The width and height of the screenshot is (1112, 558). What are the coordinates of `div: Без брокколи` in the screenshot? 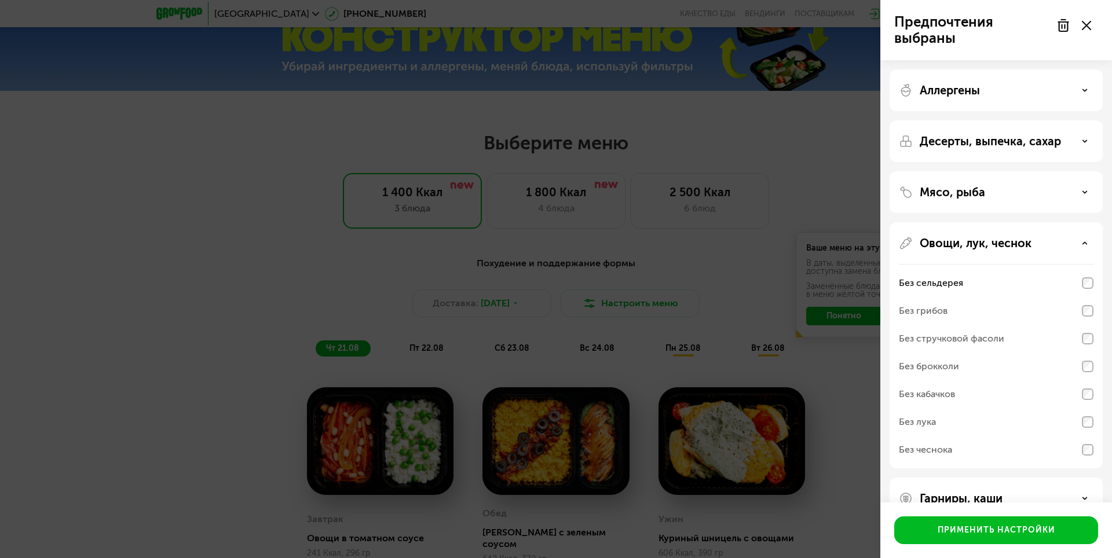 It's located at (929, 367).